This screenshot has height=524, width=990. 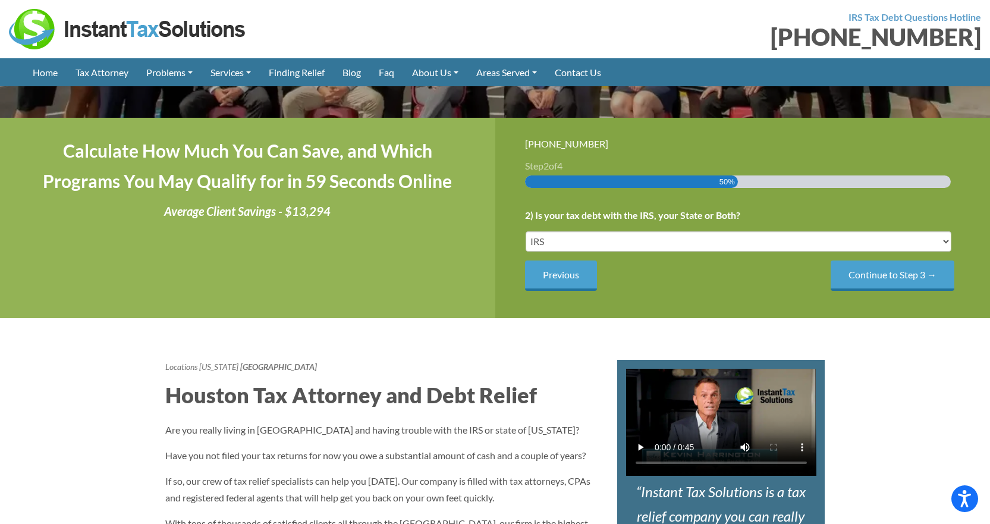 I want to click on a: Tax Attorney, so click(x=102, y=72).